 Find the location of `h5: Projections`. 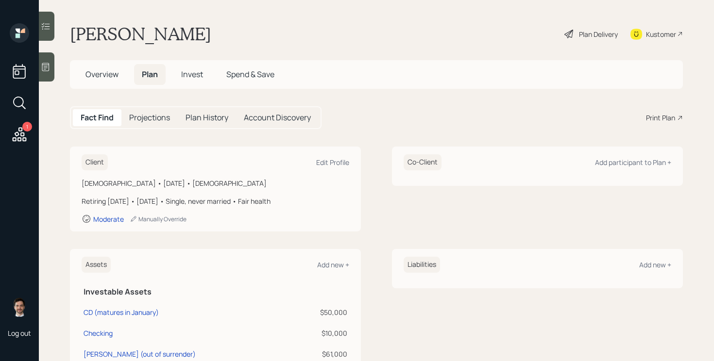

h5: Projections is located at coordinates (150, 118).